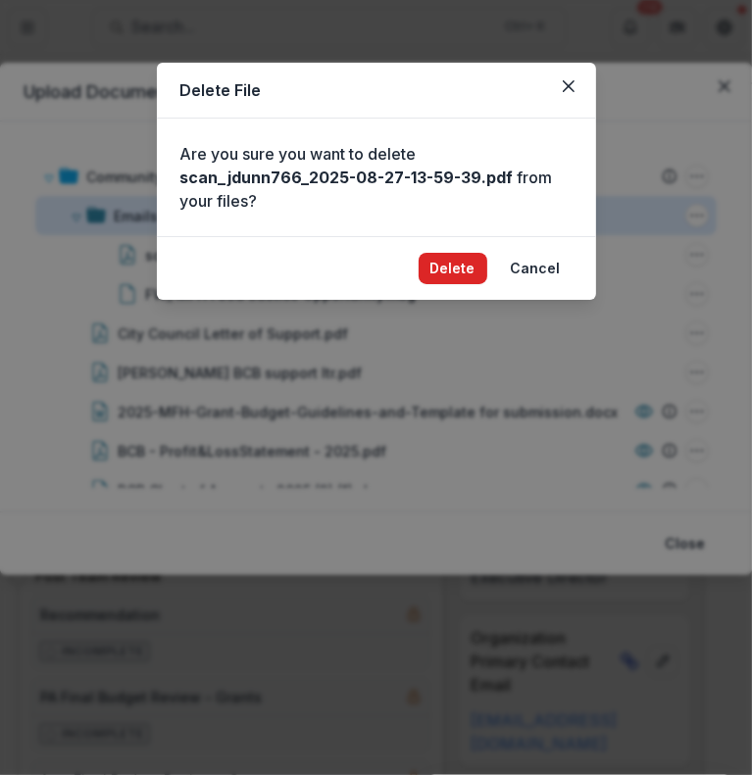 The image size is (752, 775). I want to click on button: Cancel, so click(535, 268).